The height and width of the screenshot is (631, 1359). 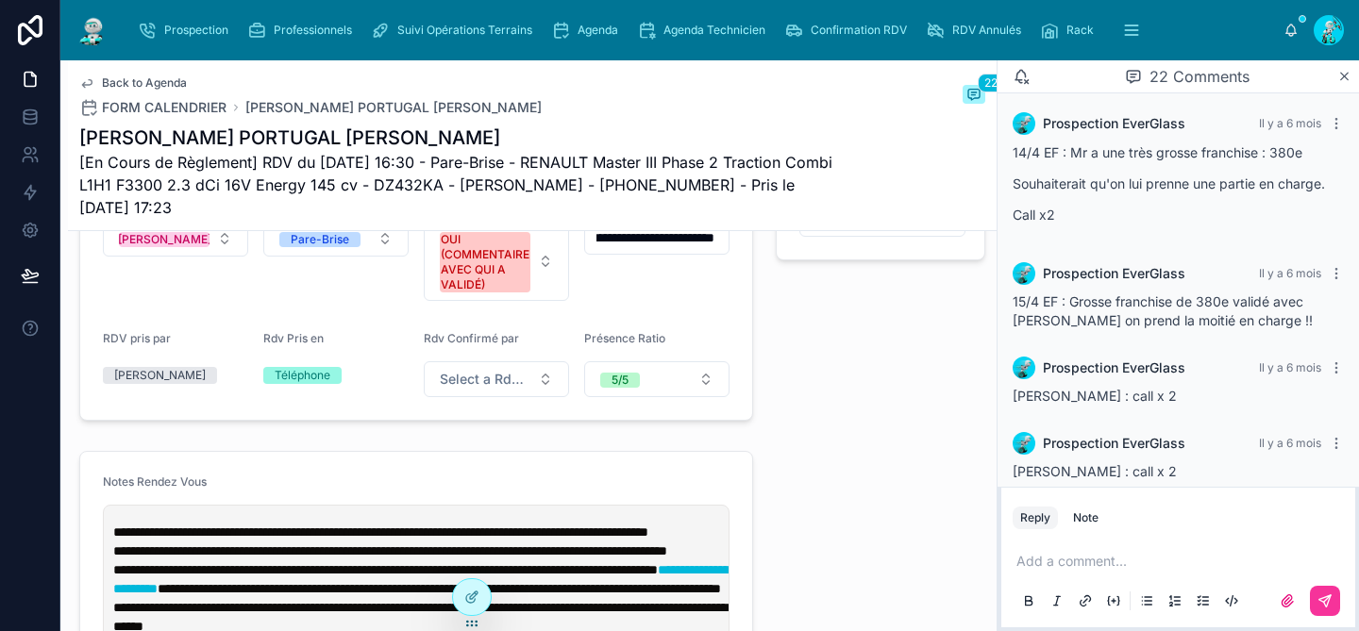 I want to click on span: Prospection, so click(x=196, y=30).